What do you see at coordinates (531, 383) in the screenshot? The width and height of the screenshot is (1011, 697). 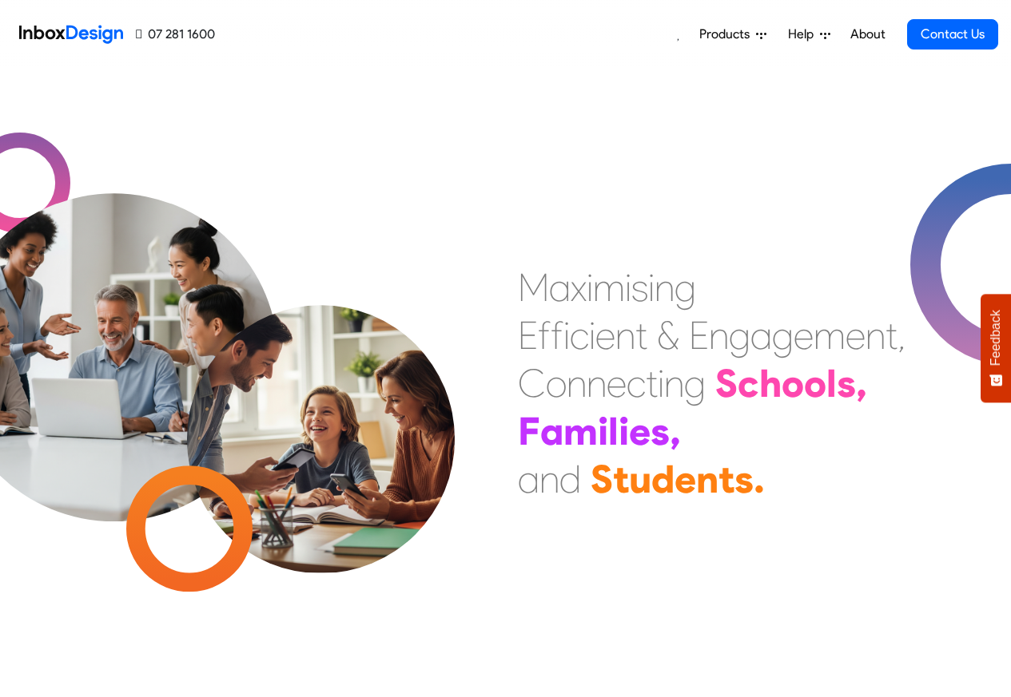 I see `div: C` at bounding box center [531, 383].